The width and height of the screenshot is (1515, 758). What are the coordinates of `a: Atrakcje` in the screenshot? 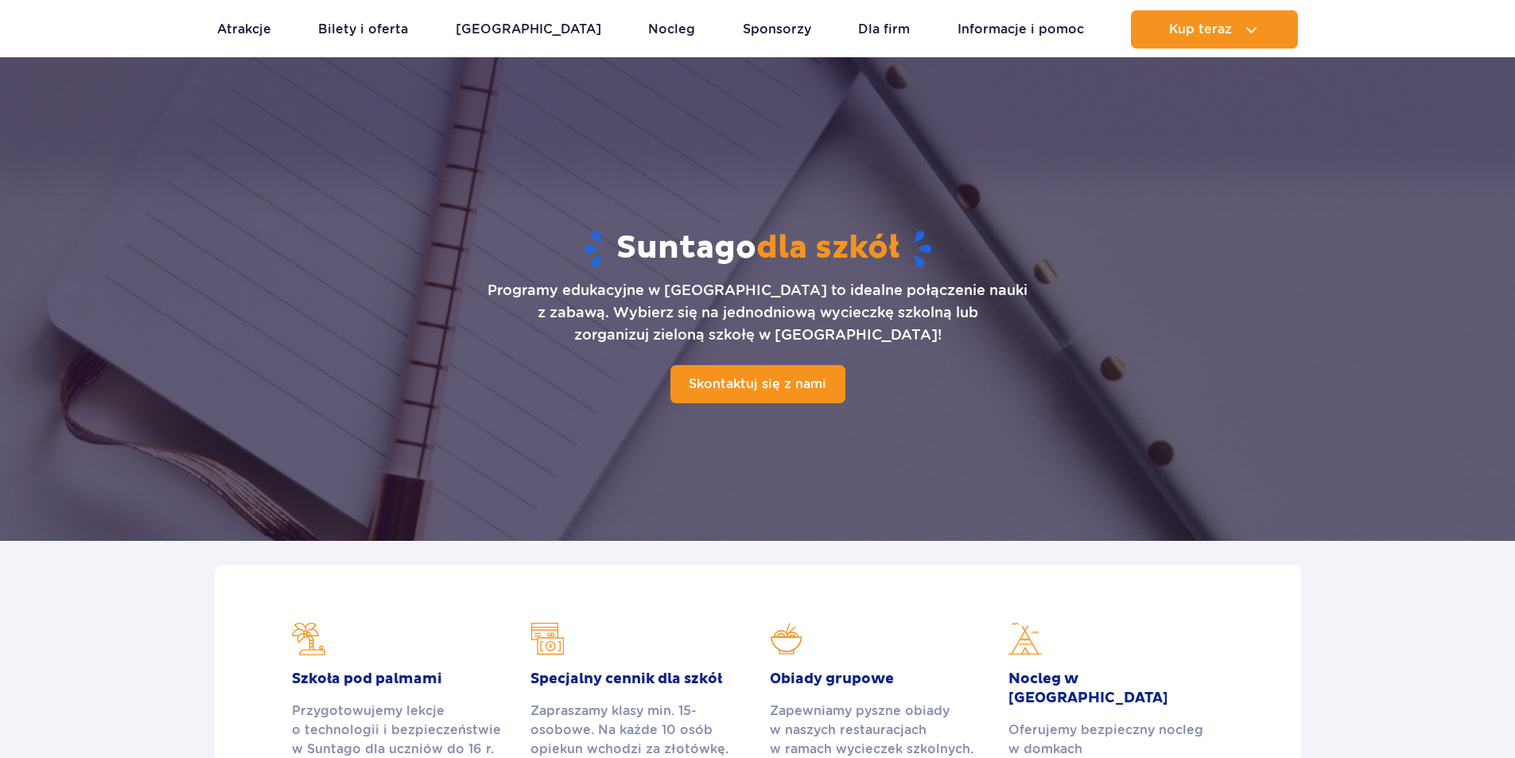 It's located at (244, 29).